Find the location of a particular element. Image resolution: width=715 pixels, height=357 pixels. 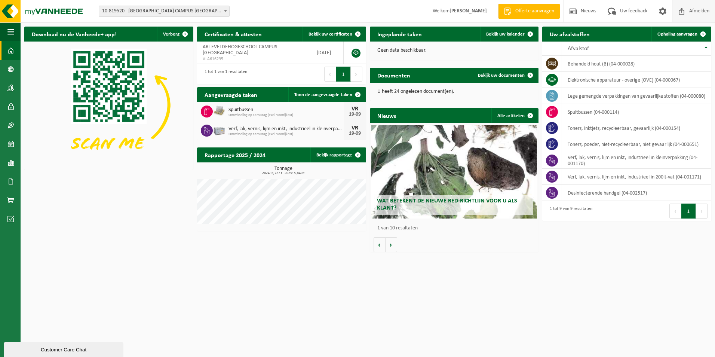

td: verf, lak, vernis, lijm en inkt, industrieel in kleinverpakking (04-001170) is located at coordinates (636, 160).